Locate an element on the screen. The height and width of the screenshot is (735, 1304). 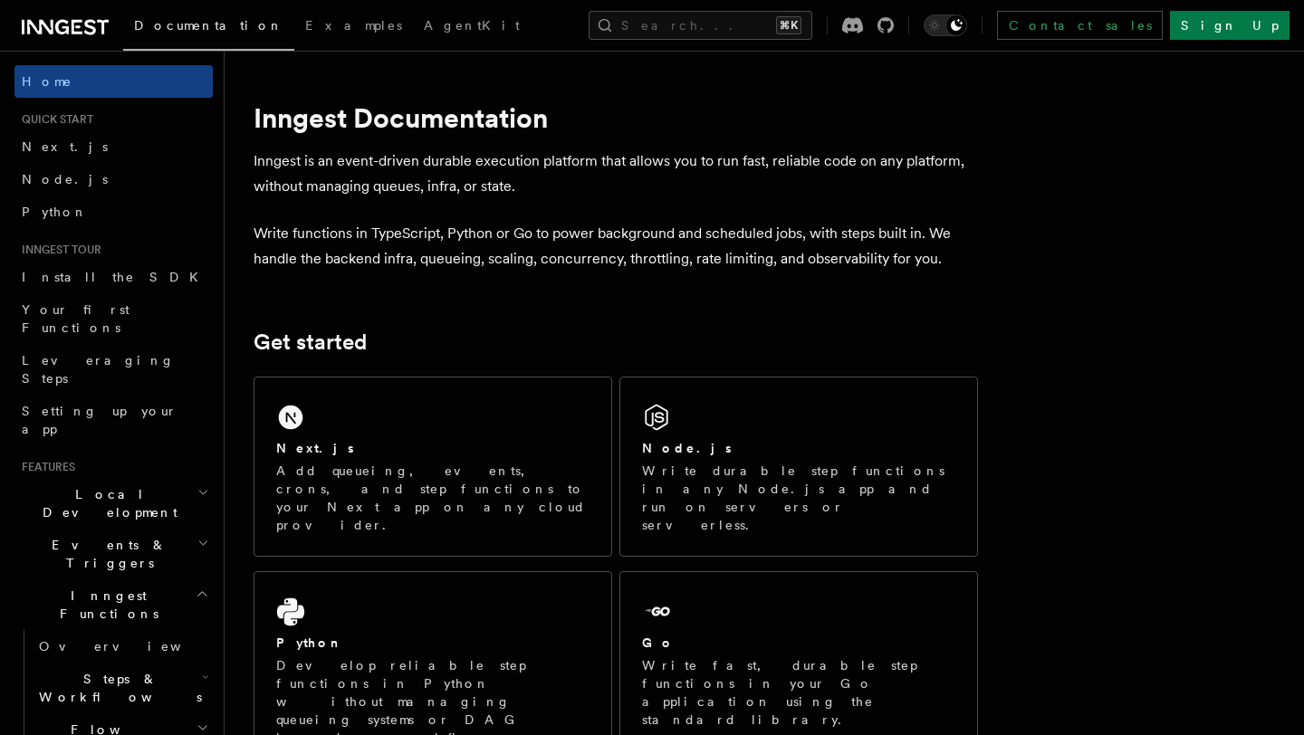
a: Home is located at coordinates (113, 82).